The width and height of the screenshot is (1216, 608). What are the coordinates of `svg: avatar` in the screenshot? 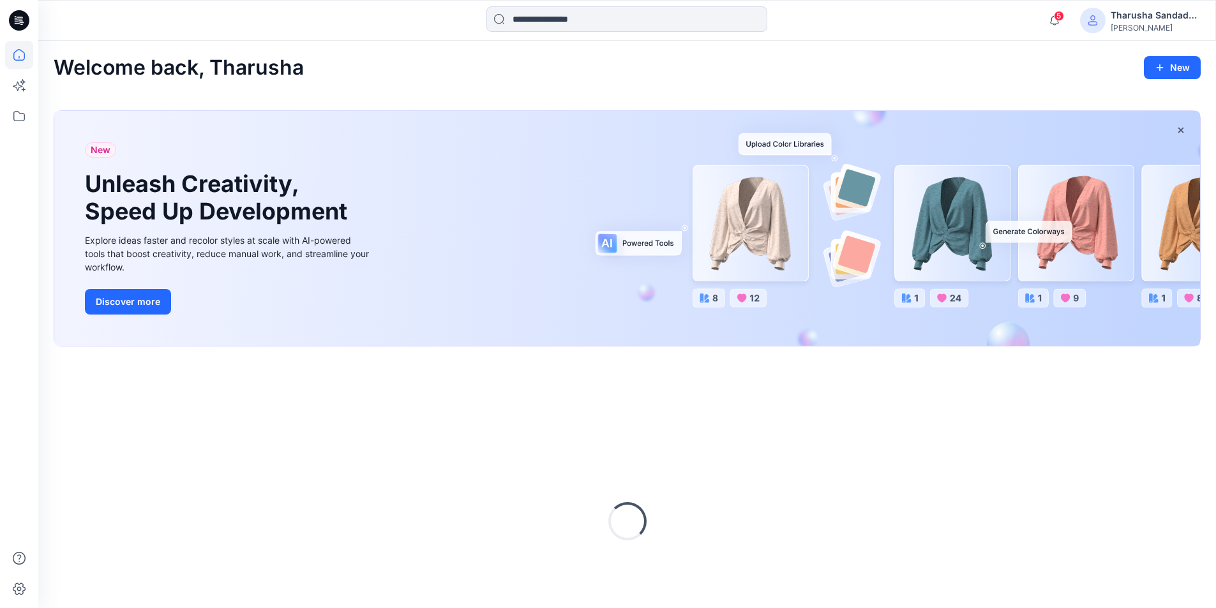 It's located at (1093, 20).